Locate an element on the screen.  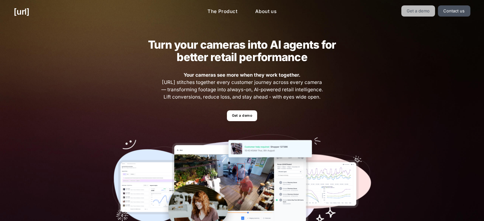
h2: Turn your cameras into AI agents for better retail performance is located at coordinates (242, 51).